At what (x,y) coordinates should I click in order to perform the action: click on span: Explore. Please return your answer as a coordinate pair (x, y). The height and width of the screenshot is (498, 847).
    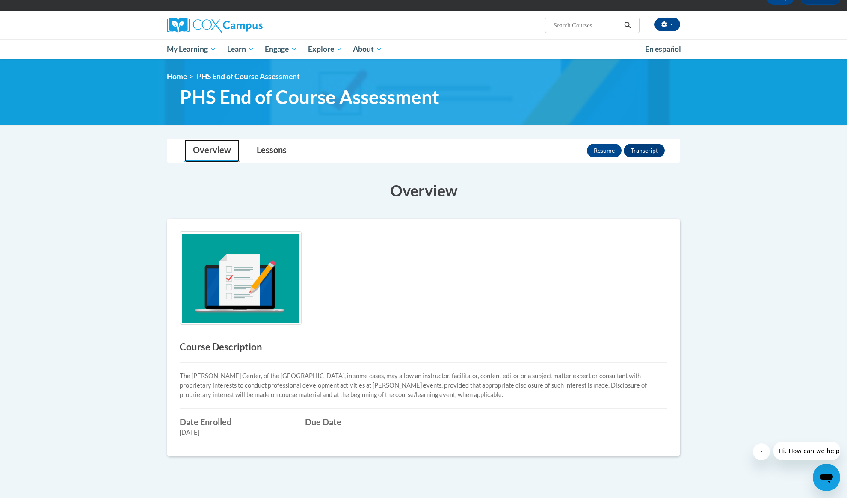
    Looking at the image, I should click on (325, 49).